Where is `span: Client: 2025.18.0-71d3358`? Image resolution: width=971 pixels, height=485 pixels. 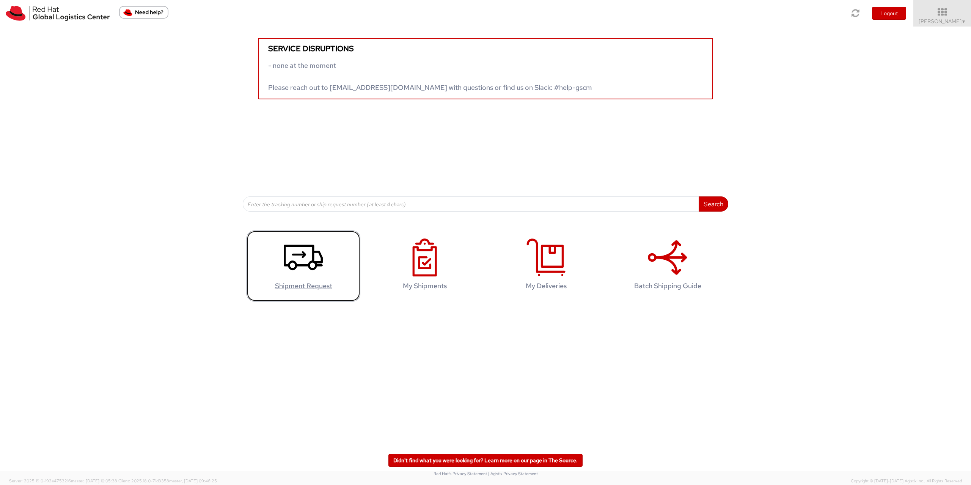
span: Client: 2025.18.0-71d3358 is located at coordinates (168, 481).